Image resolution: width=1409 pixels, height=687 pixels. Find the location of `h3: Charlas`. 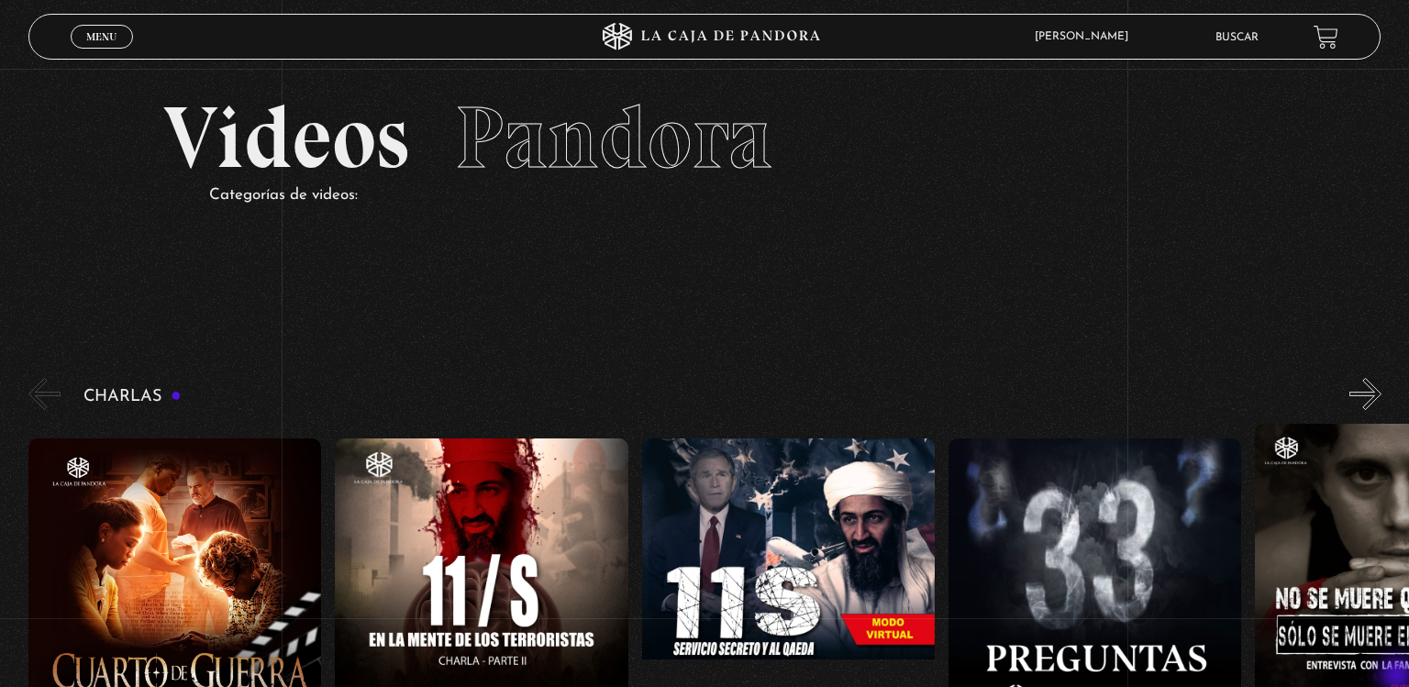

h3: Charlas is located at coordinates (132, 396).